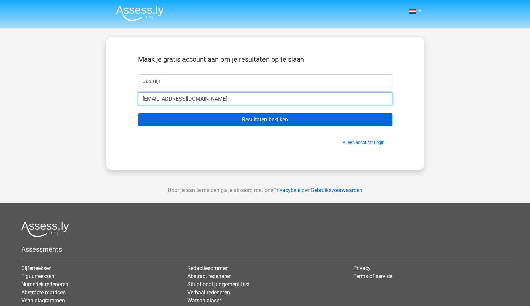  What do you see at coordinates (289, 190) in the screenshot?
I see `a: Privacybeleid` at bounding box center [289, 190].